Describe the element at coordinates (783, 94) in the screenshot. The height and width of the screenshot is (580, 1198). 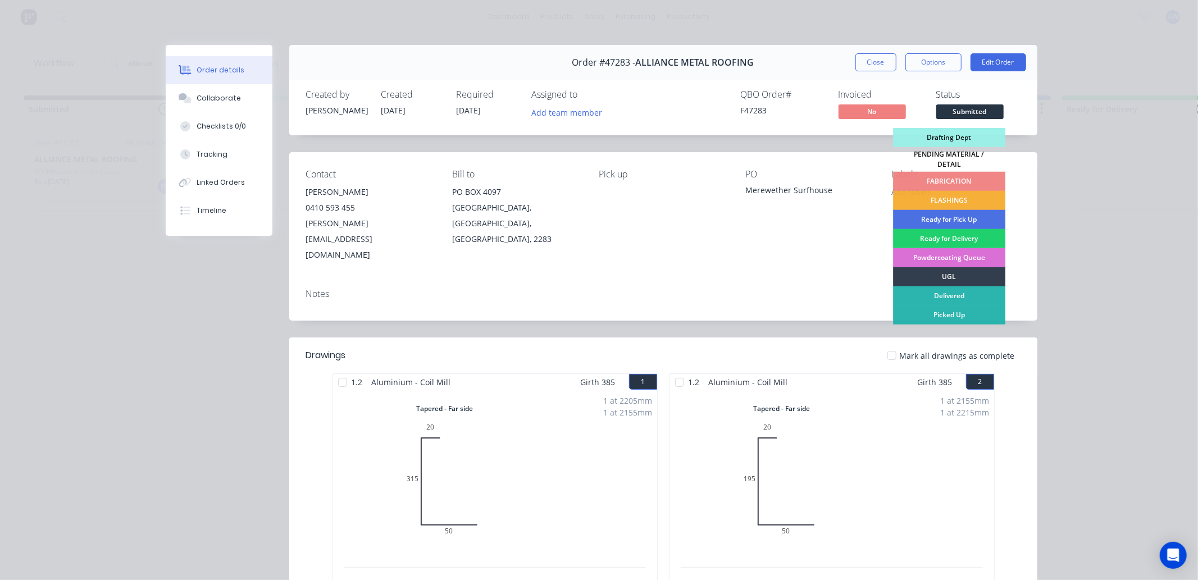
I see `div: QBO Order #` at that location.